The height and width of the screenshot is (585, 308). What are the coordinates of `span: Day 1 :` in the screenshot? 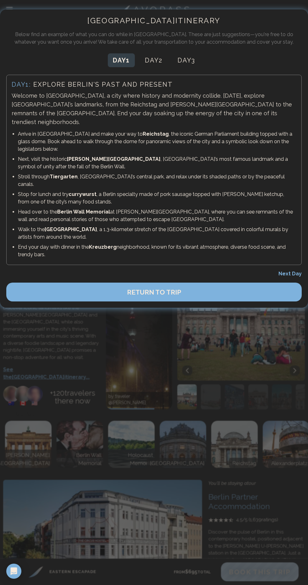 It's located at (21, 84).